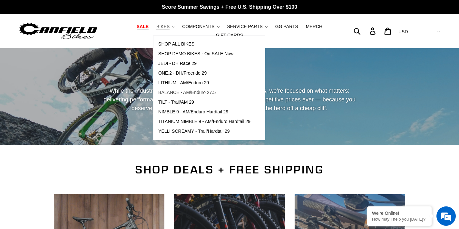 This screenshot has width=459, height=229. What do you see at coordinates (230, 35) in the screenshot?
I see `a: GIFT CARDS` at bounding box center [230, 35].